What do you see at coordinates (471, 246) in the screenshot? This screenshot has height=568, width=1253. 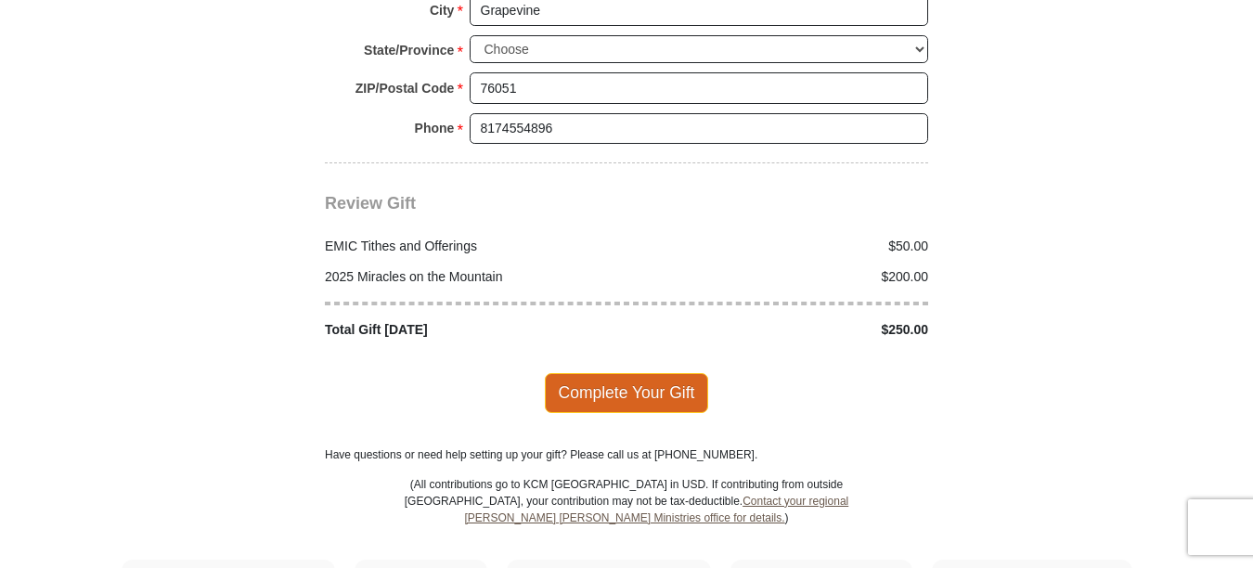 I see `div: EMIC Tithes and Offerings` at bounding box center [471, 246].